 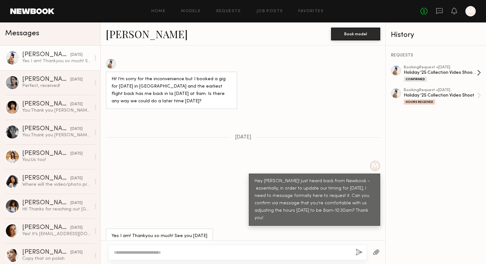 I want to click on a: Home, so click(x=158, y=11).